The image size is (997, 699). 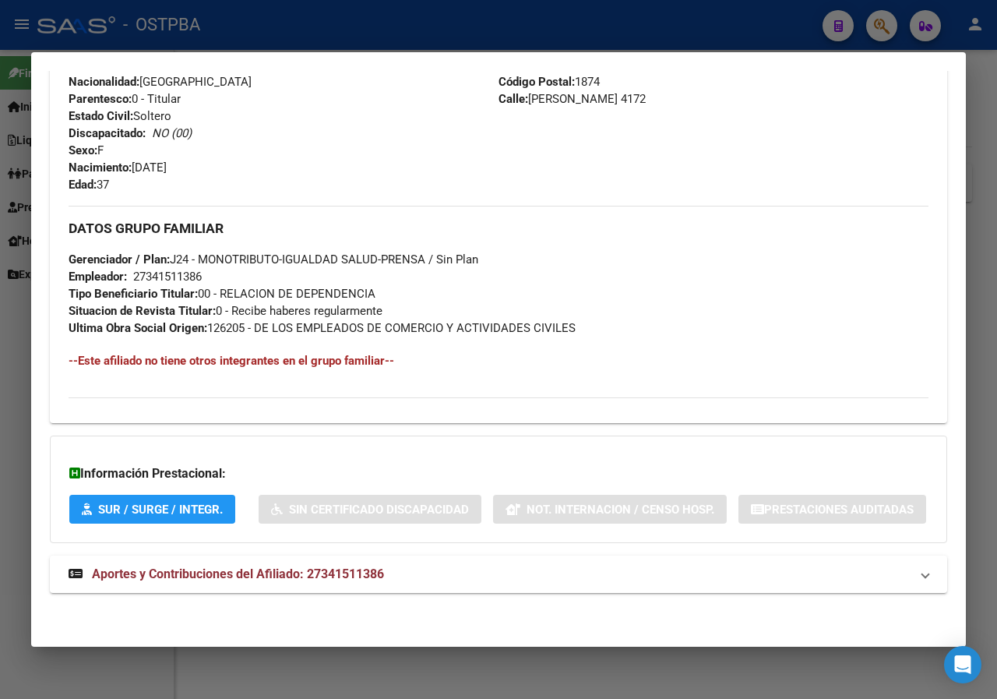 What do you see at coordinates (100, 168) in the screenshot?
I see `strong: Nacimiento:` at bounding box center [100, 168].